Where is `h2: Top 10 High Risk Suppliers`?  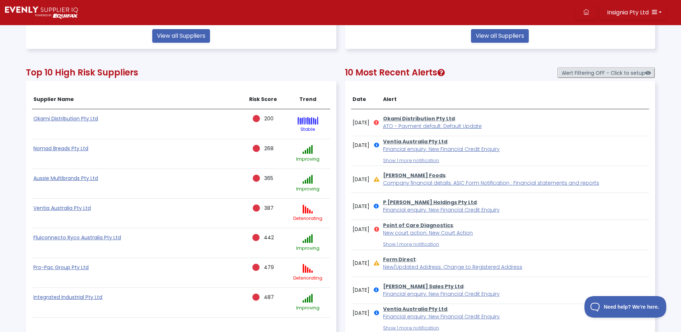
h2: Top 10 High Risk Suppliers is located at coordinates (181, 73).